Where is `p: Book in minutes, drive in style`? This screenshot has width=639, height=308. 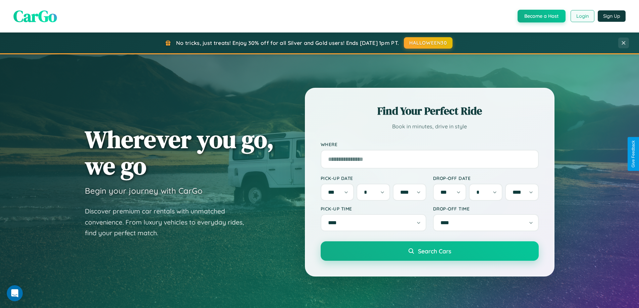 p: Book in minutes, drive in style is located at coordinates (430, 126).